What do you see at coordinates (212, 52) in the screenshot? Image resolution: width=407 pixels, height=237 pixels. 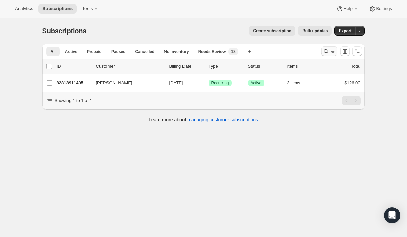 I see `span: Needs Review` at bounding box center [212, 52].